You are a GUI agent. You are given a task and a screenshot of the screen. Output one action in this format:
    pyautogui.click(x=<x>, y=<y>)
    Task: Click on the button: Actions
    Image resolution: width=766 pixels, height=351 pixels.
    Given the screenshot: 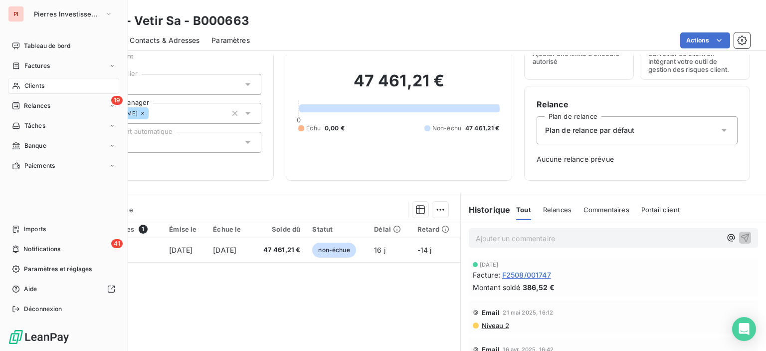 What is the action you would take?
    pyautogui.click(x=705, y=40)
    